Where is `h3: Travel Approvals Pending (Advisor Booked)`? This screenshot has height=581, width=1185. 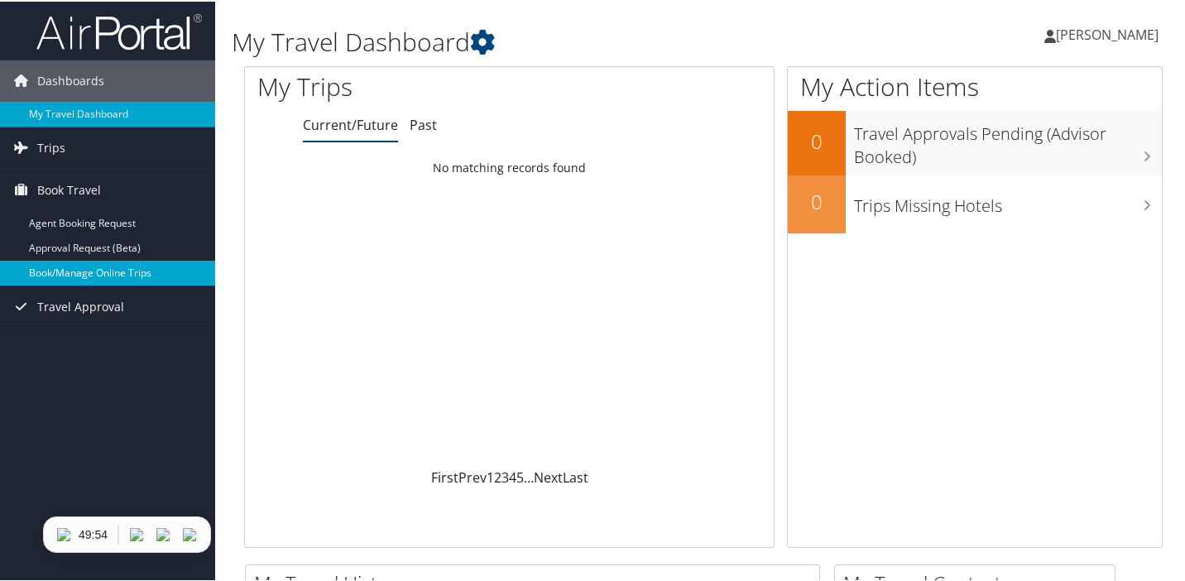
h3: Travel Approvals Pending (Advisor Booked) is located at coordinates (1008, 140).